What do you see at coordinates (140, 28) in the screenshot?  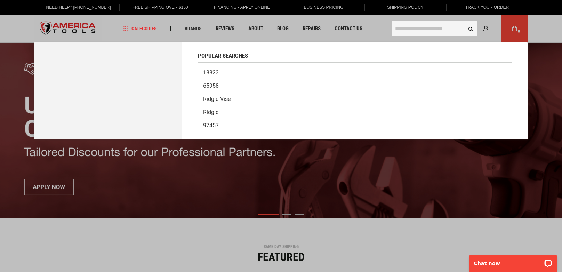 I see `a: Categories` at bounding box center [140, 28].